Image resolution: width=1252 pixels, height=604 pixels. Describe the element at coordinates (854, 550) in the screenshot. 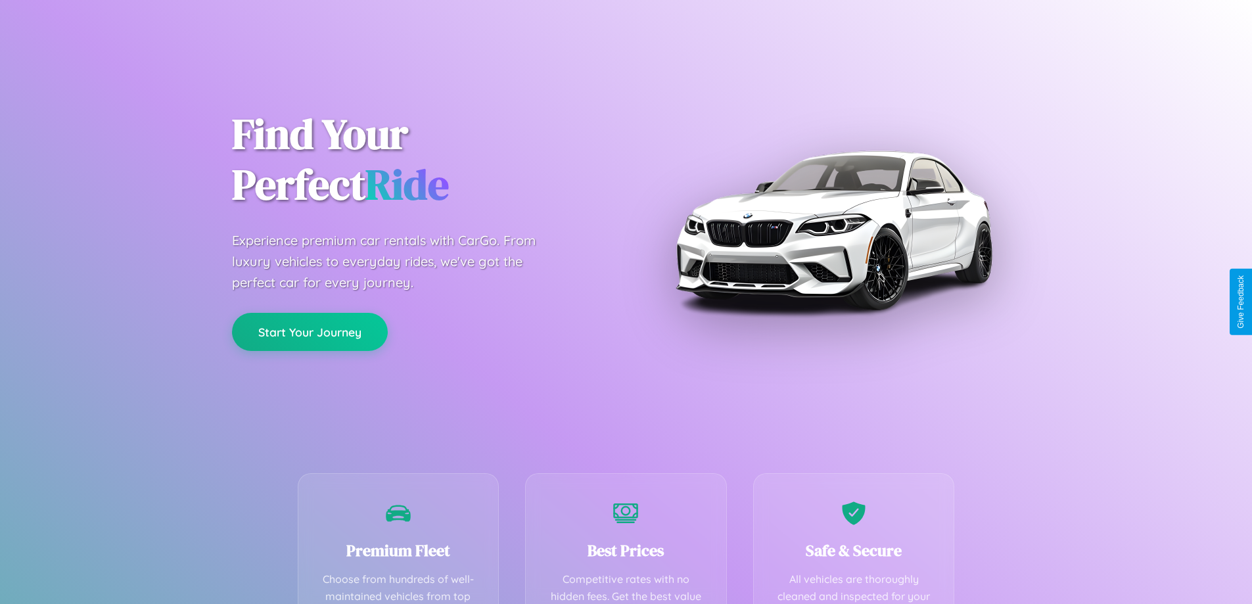

I see `h3: Safe & Secure` at that location.